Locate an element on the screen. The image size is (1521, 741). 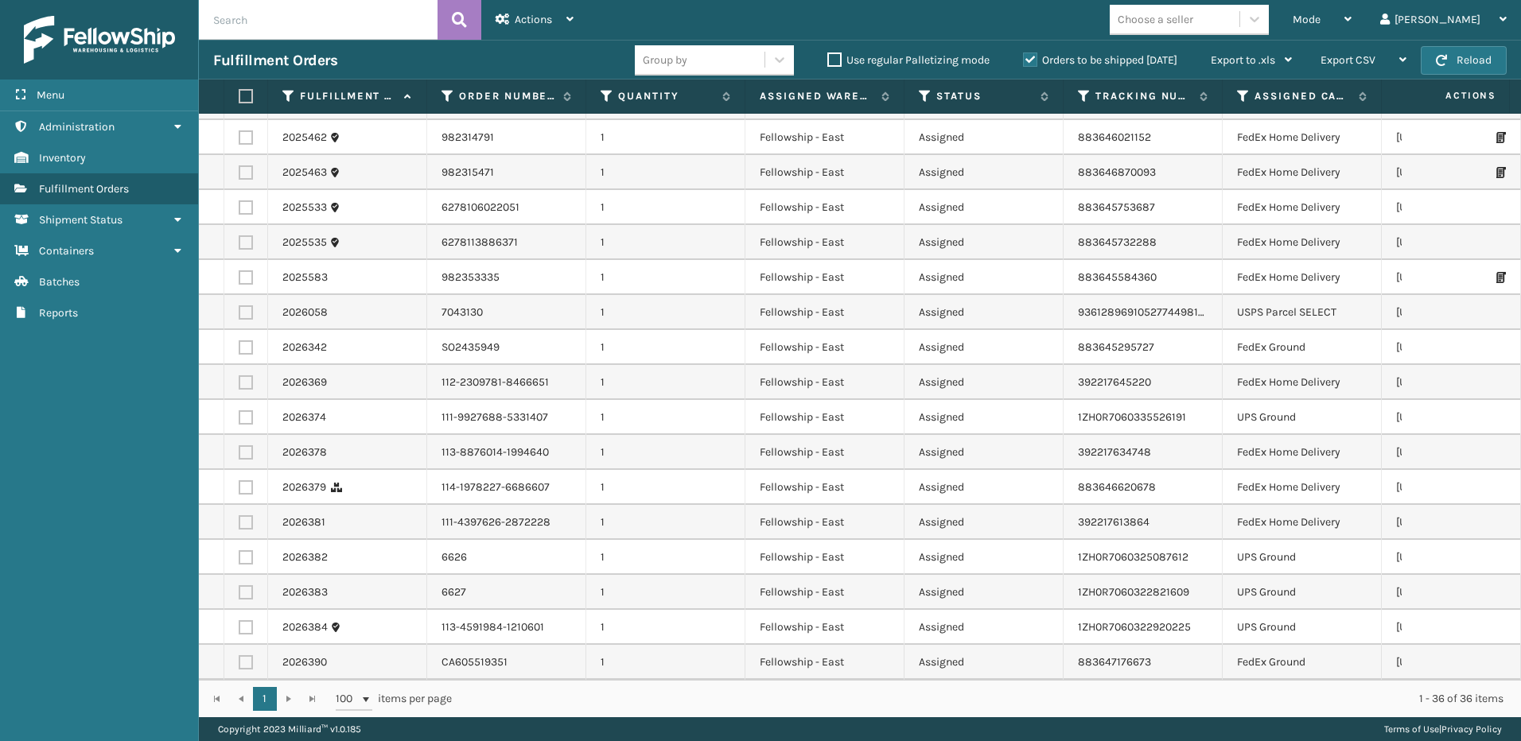
label: Assigned Carrier Service is located at coordinates (1302, 96).